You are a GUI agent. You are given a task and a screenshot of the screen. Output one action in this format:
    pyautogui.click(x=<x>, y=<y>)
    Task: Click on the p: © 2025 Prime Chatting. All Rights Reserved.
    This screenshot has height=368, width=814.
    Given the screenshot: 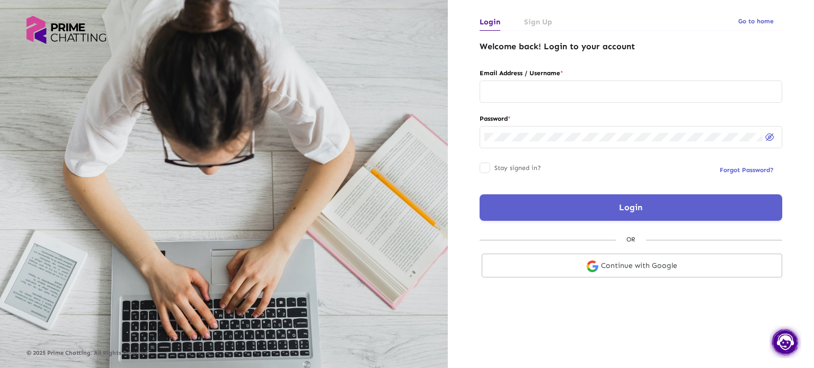 What is the action you would take?
    pyautogui.click(x=224, y=353)
    